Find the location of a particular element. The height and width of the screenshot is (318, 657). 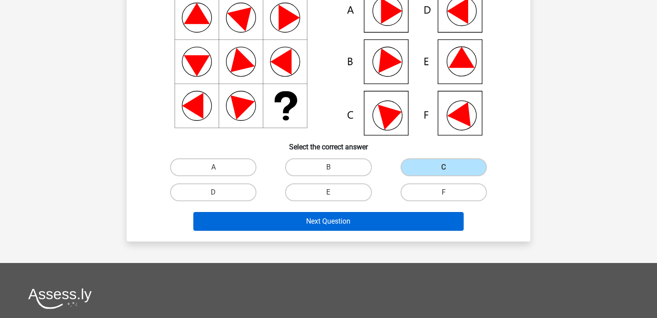

label: F is located at coordinates (444, 193).